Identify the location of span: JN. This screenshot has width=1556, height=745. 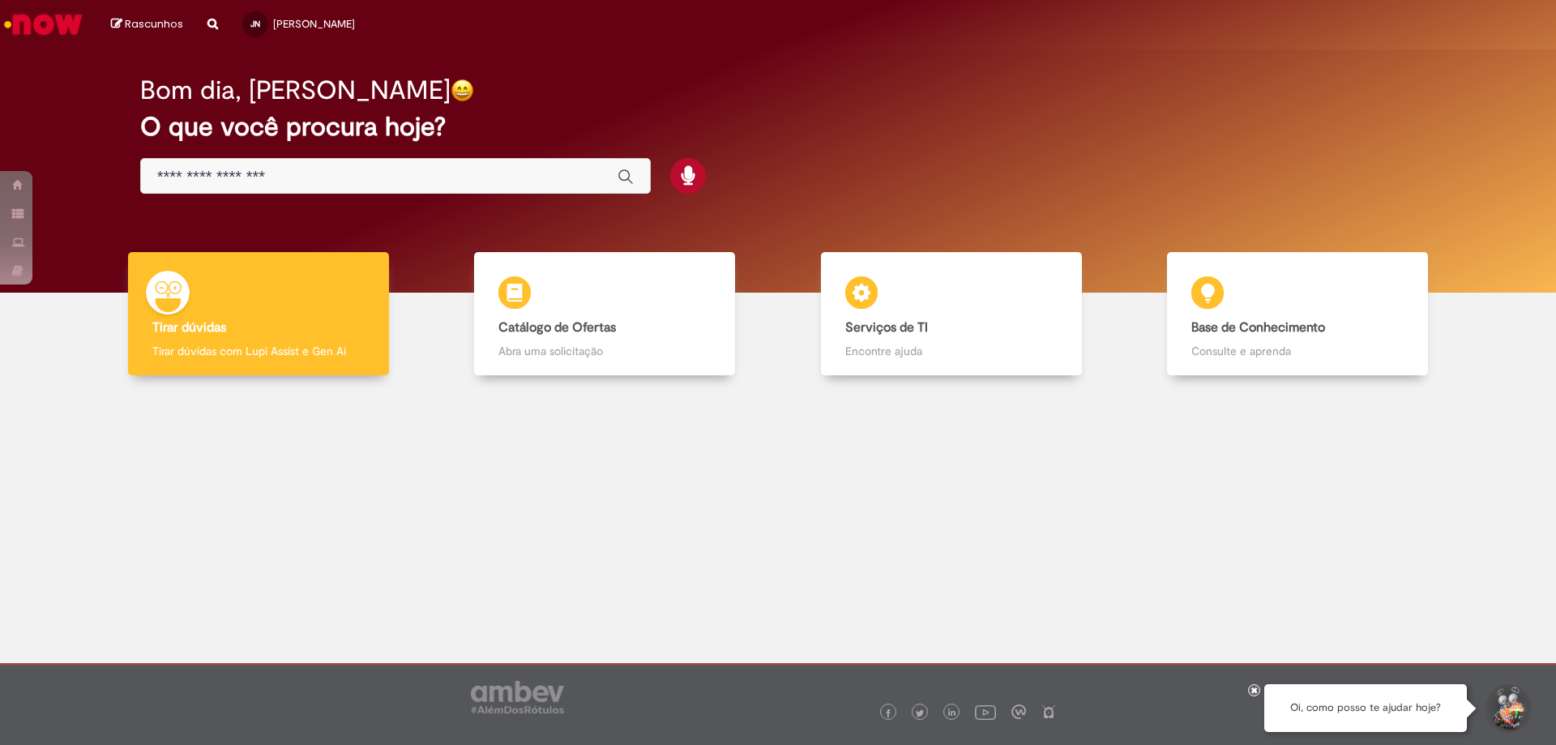
(255, 24).